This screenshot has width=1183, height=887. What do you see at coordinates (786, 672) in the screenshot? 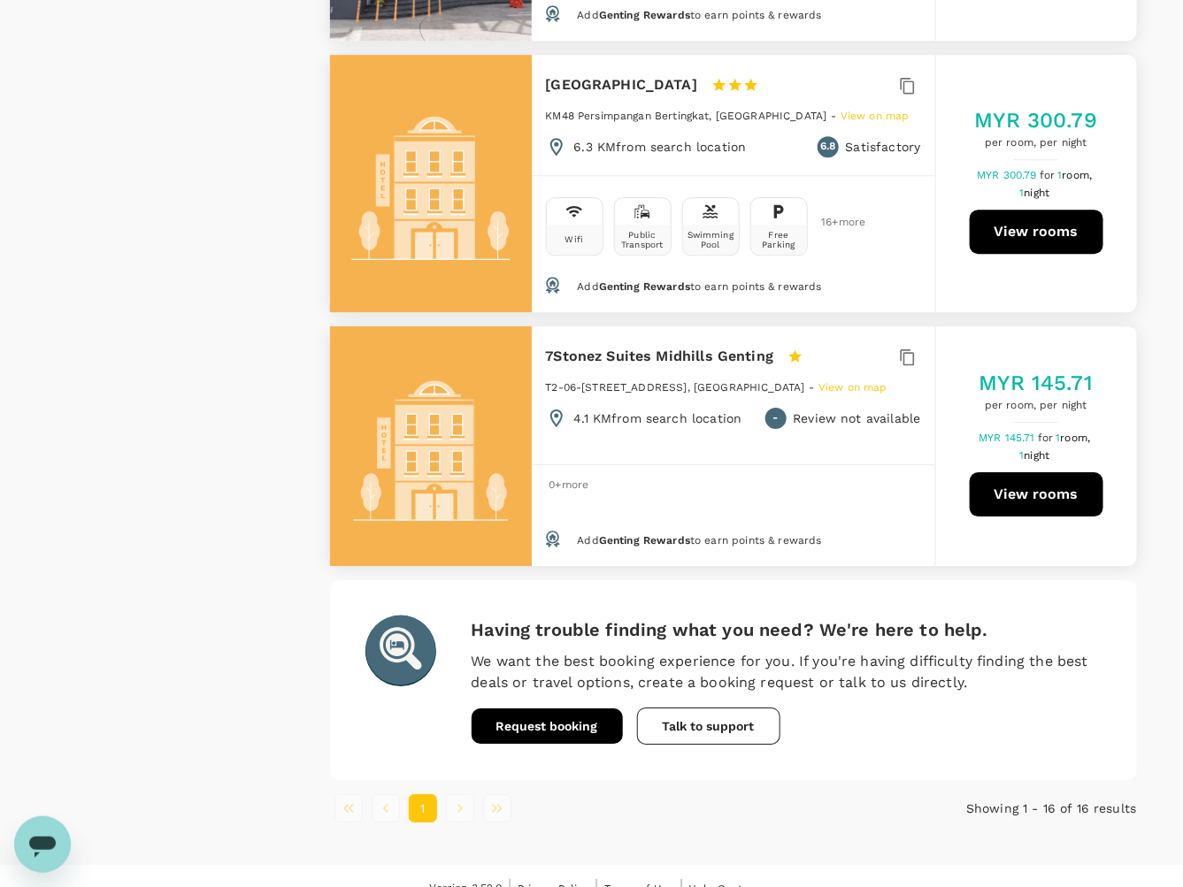
I see `p: We want the best booking experience for you. If you're having difficulty finding the best deals o...` at bounding box center [786, 672].